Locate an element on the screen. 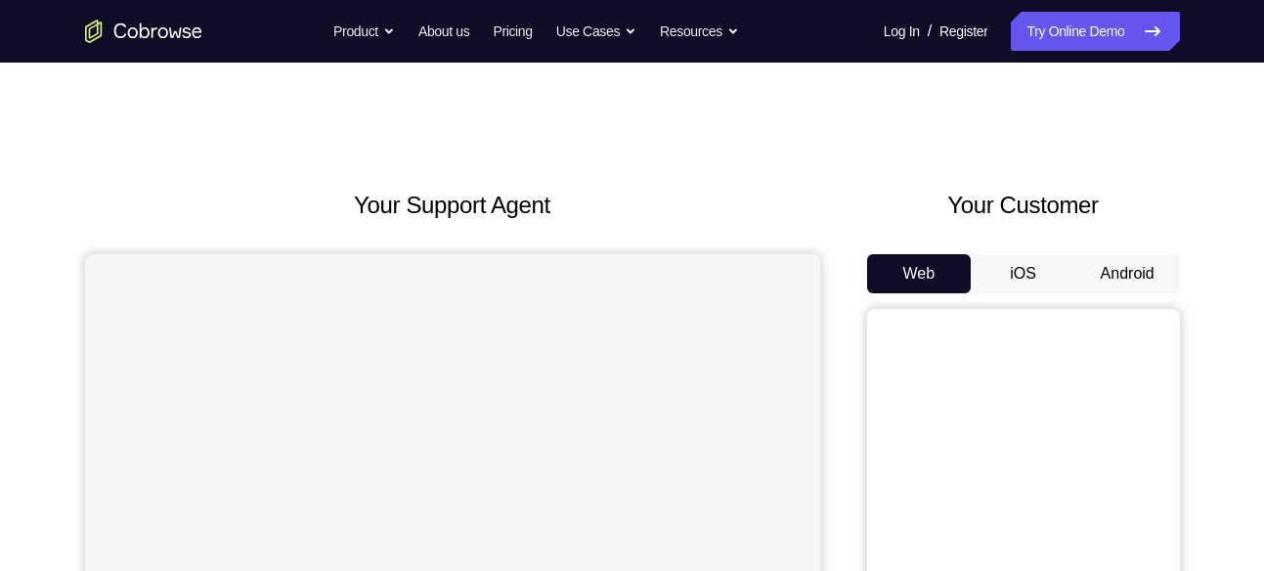  a: Register is located at coordinates (963, 31).